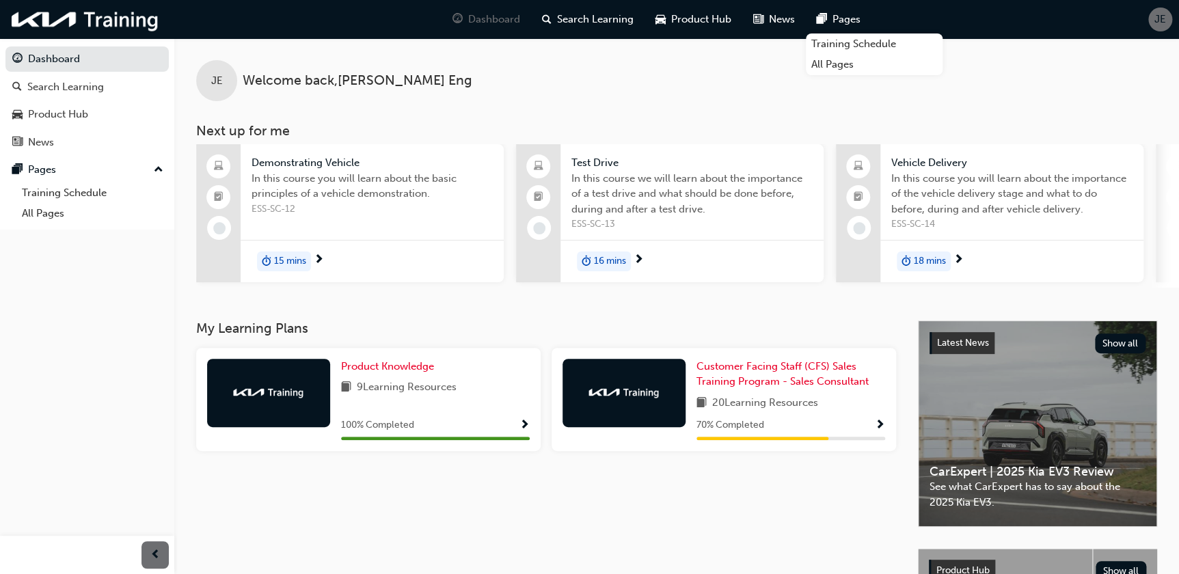 The width and height of the screenshot is (1179, 574). What do you see at coordinates (407, 387) in the screenshot?
I see `span: 9 Learning Resources` at bounding box center [407, 387].